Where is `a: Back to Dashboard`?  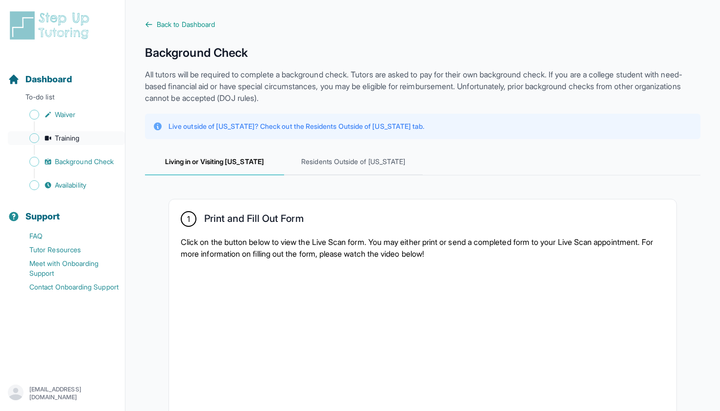 a: Back to Dashboard is located at coordinates (423, 24).